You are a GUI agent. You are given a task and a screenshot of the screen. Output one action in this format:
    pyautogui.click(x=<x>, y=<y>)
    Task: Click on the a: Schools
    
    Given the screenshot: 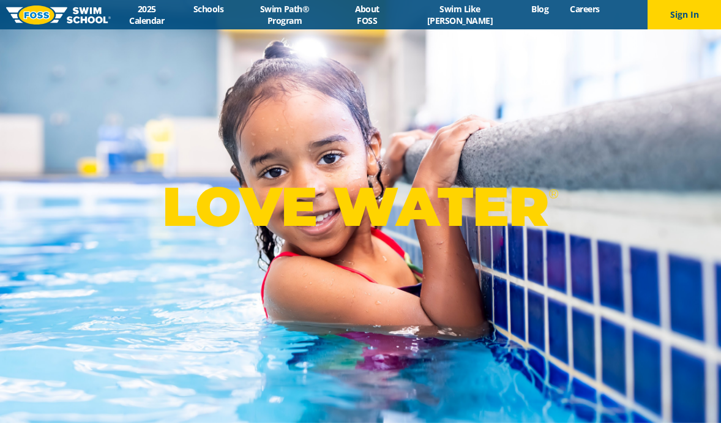 What is the action you would take?
    pyautogui.click(x=208, y=9)
    